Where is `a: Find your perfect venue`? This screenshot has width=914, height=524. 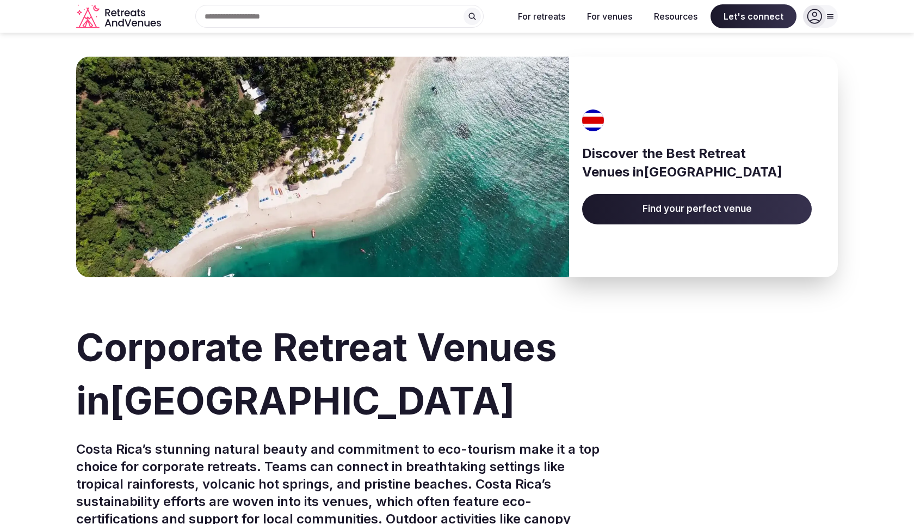
a: Find your perfect venue is located at coordinates (697, 209).